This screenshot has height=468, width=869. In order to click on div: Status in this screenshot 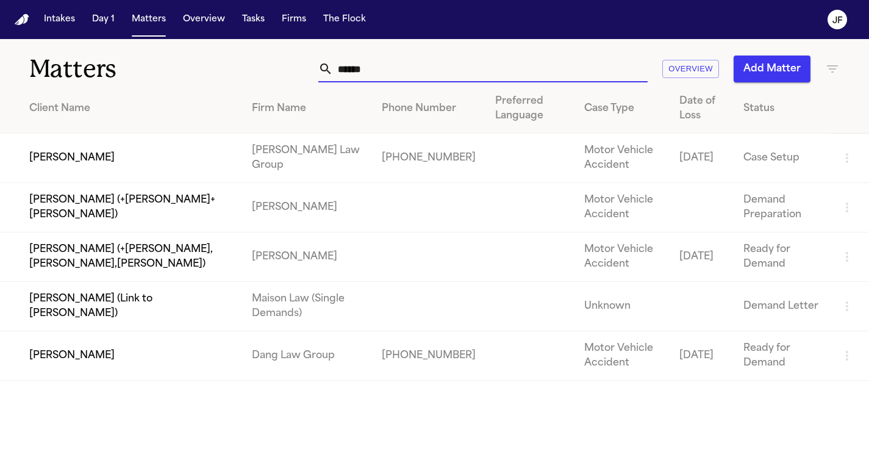, I will do `click(782, 109)`.